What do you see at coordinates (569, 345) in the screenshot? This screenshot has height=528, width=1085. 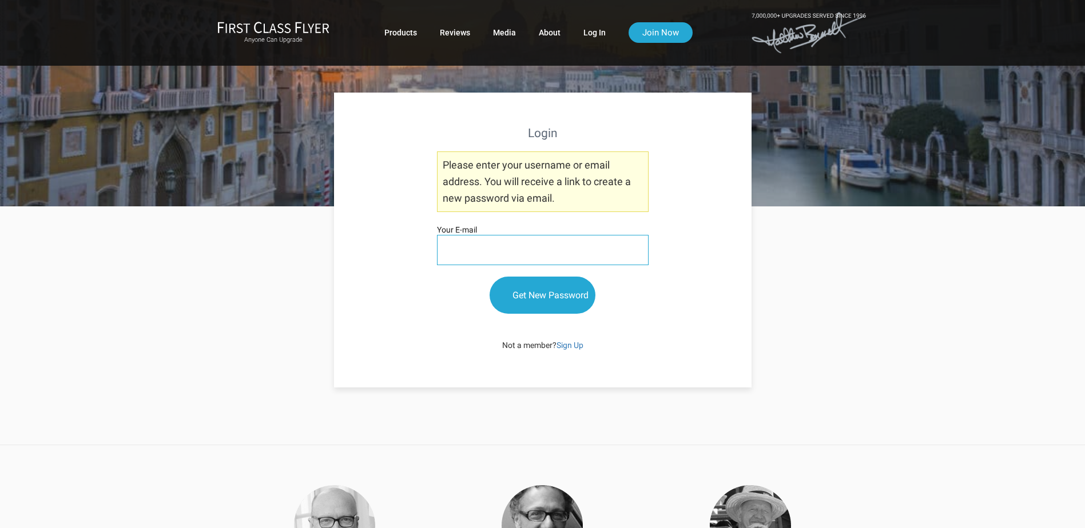 I see `a: Sign Up` at bounding box center [569, 345].